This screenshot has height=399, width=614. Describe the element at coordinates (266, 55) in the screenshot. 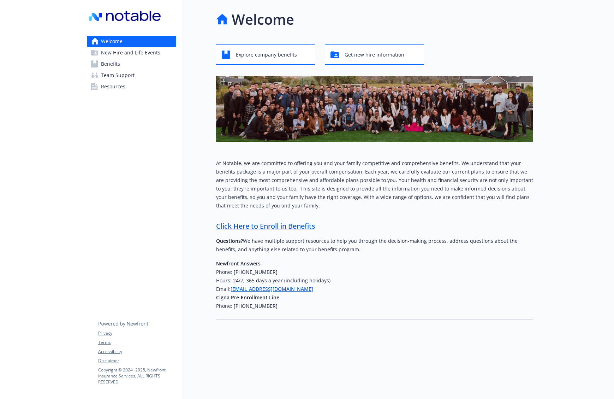

I see `span: Explore company benefits` at that location.